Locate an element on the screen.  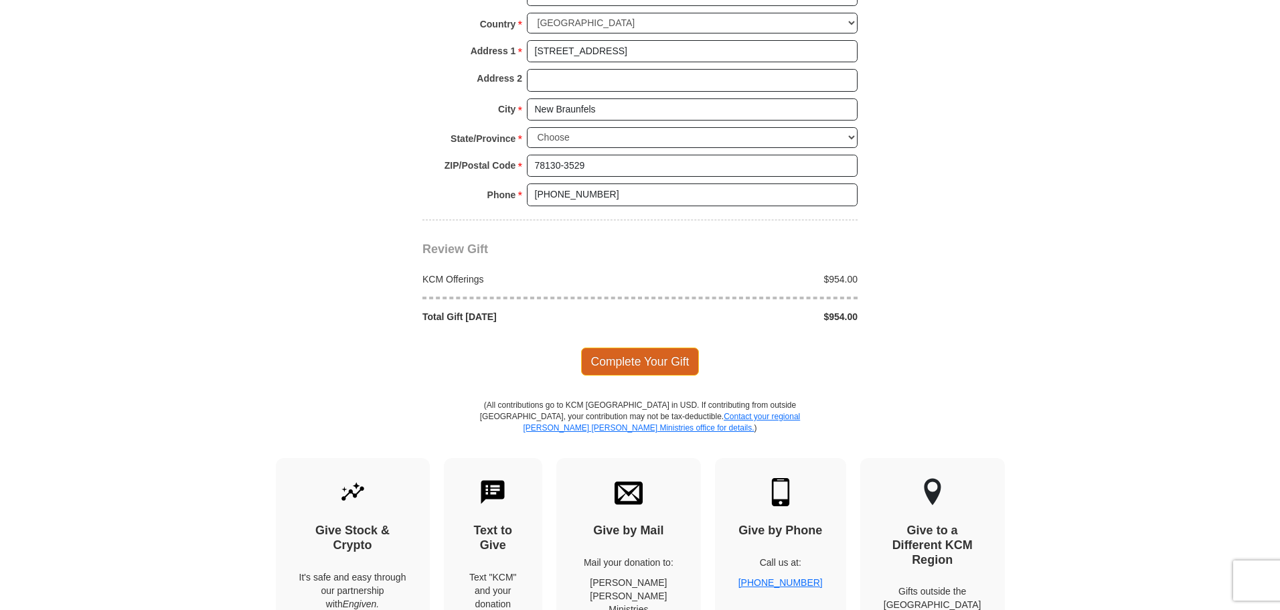
img: text-to-give.svg is located at coordinates (493, 492).